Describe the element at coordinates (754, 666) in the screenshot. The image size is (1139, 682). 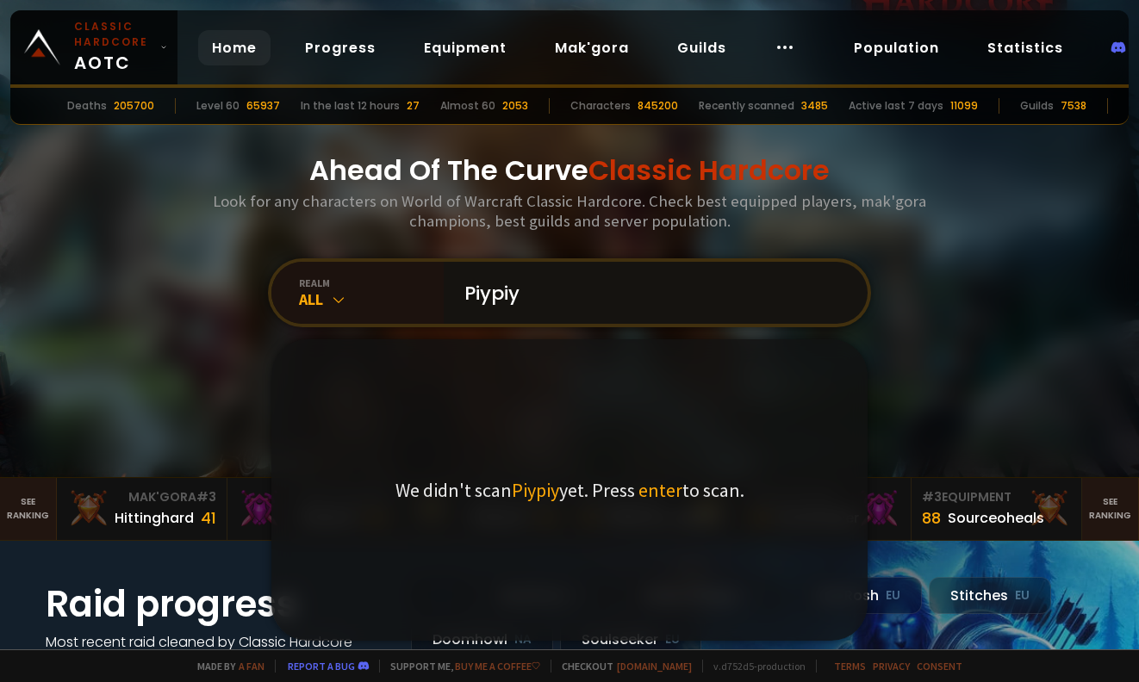
I see `span: v. d752d5 - production` at that location.